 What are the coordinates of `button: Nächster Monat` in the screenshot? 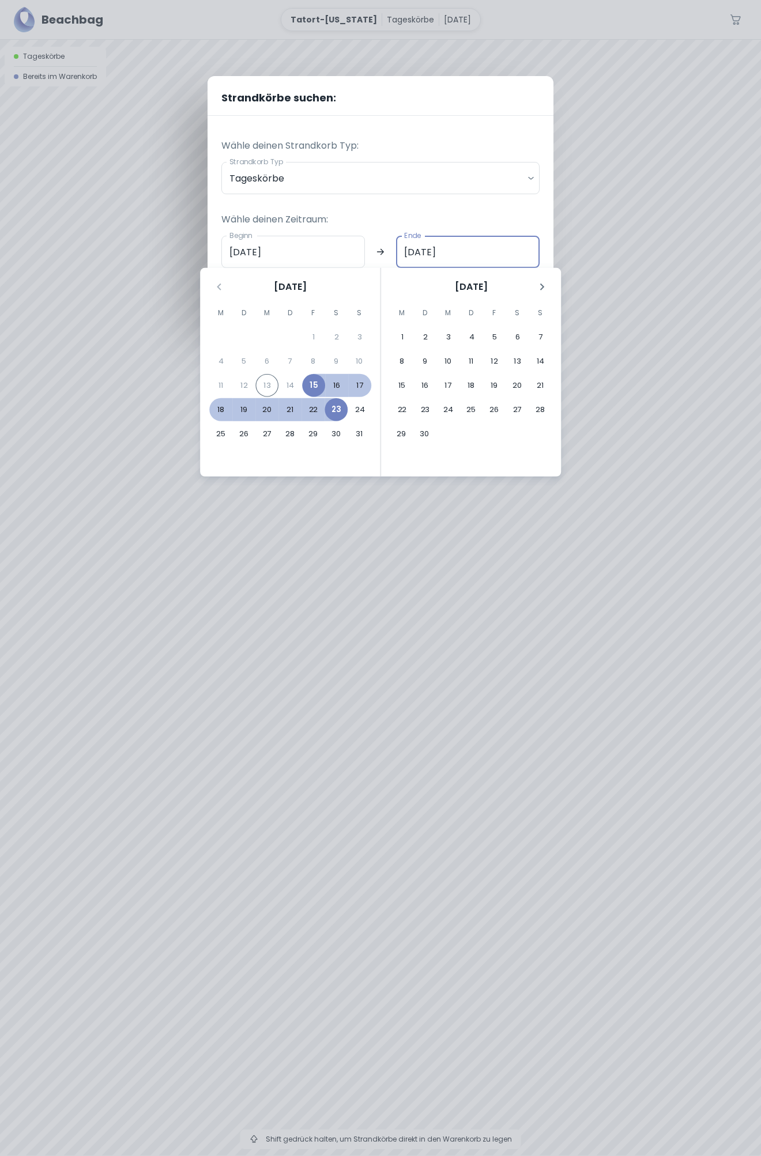 It's located at (542, 287).